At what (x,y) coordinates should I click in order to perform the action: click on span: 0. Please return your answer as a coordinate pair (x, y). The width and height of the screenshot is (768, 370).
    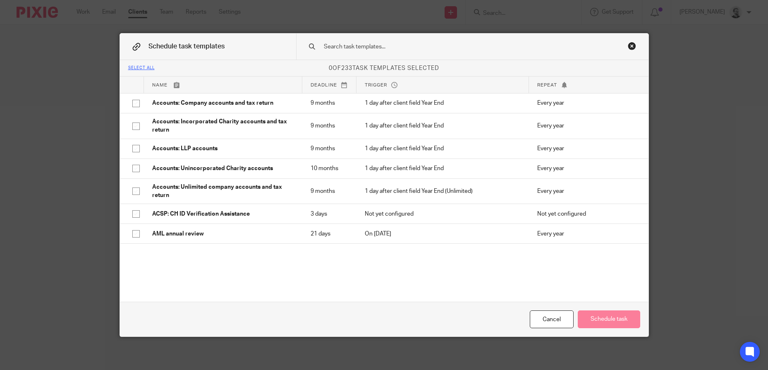
    Looking at the image, I should click on (330, 68).